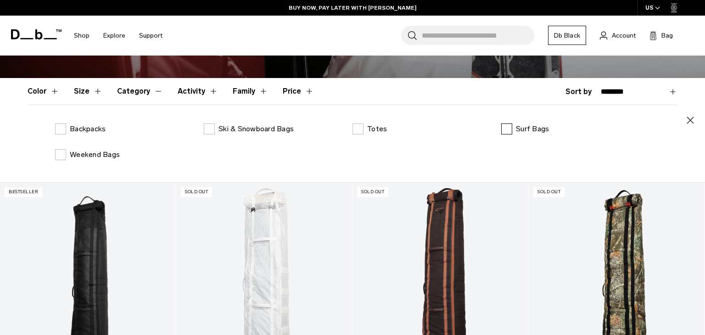 The height and width of the screenshot is (335, 705). What do you see at coordinates (82, 35) in the screenshot?
I see `a: Shop` at bounding box center [82, 35].